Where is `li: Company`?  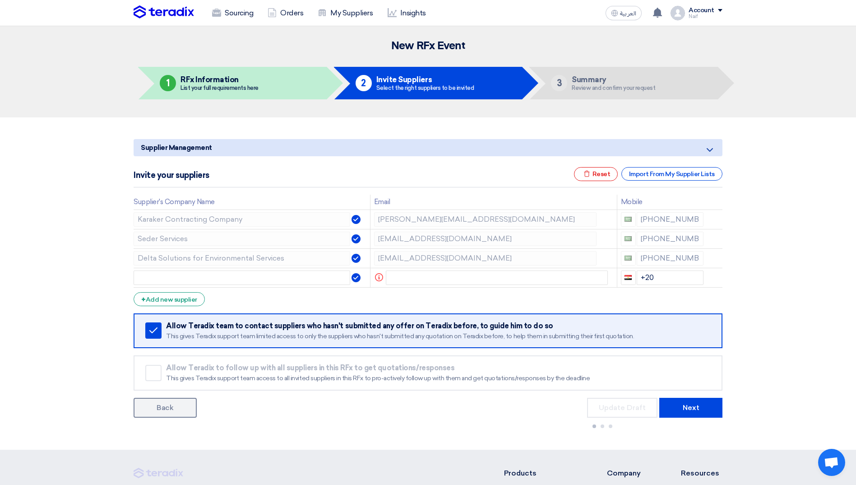 li: Company is located at coordinates (630, 473).